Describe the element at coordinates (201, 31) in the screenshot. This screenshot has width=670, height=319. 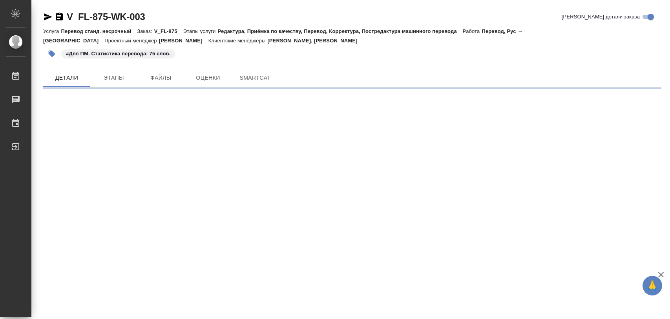
I see `p: Этапы услуги` at that location.